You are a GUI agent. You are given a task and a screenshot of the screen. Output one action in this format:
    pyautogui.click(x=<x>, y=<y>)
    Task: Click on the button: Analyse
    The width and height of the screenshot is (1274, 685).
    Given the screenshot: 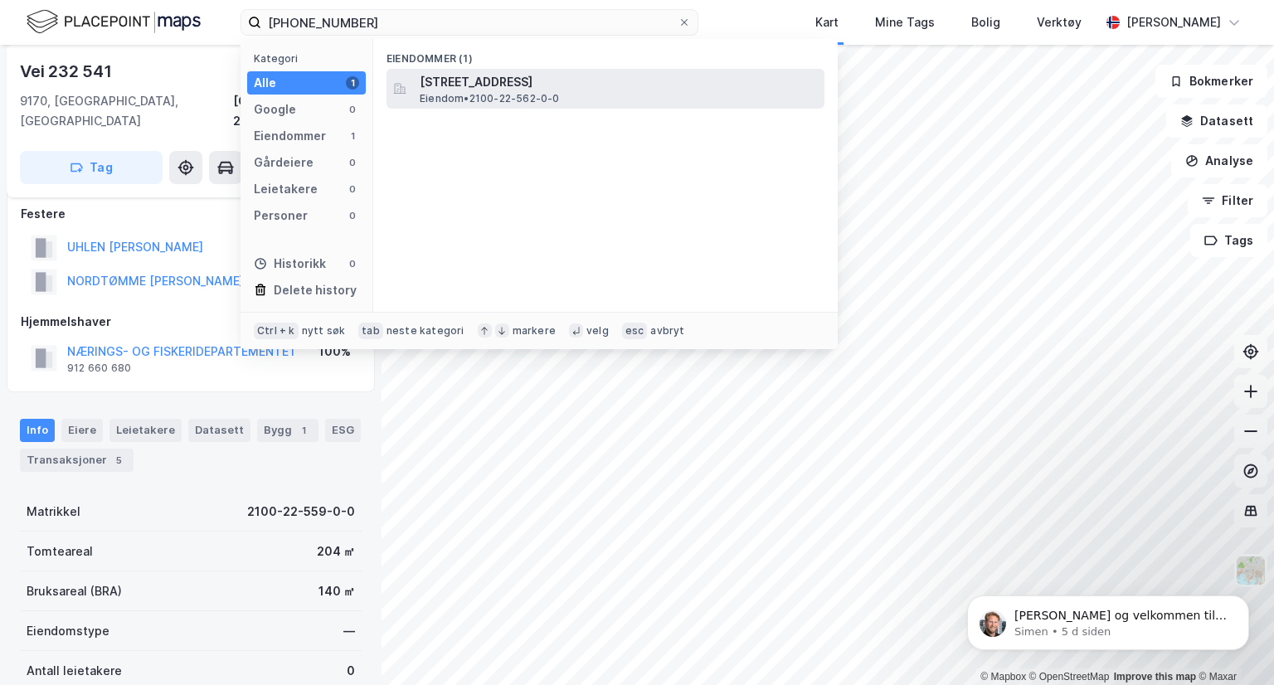 What is the action you would take?
    pyautogui.click(x=1219, y=161)
    